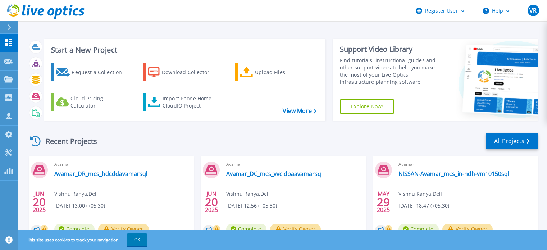 The image size is (547, 250). What do you see at coordinates (91, 102) in the screenshot?
I see `a: Cloud Pricing Calculator` at bounding box center [91, 102].